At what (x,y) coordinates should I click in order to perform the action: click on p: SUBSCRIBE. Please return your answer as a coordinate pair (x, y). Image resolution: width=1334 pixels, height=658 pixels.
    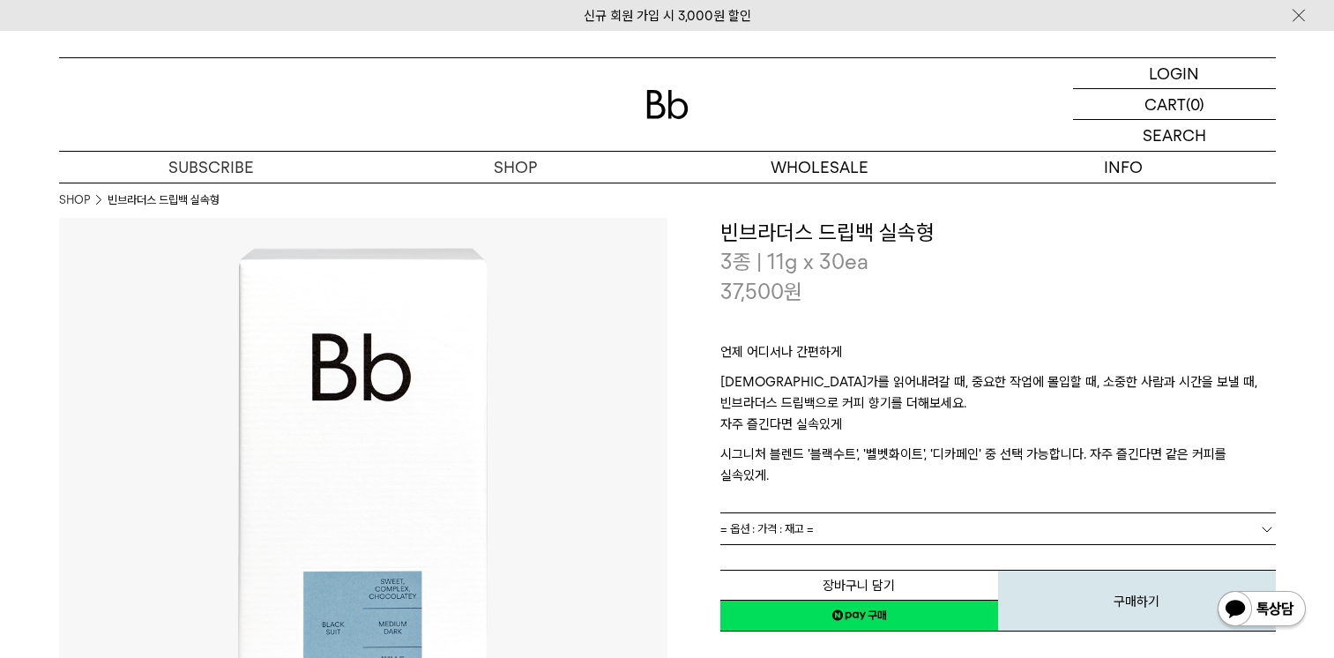
    Looking at the image, I should click on (211, 167).